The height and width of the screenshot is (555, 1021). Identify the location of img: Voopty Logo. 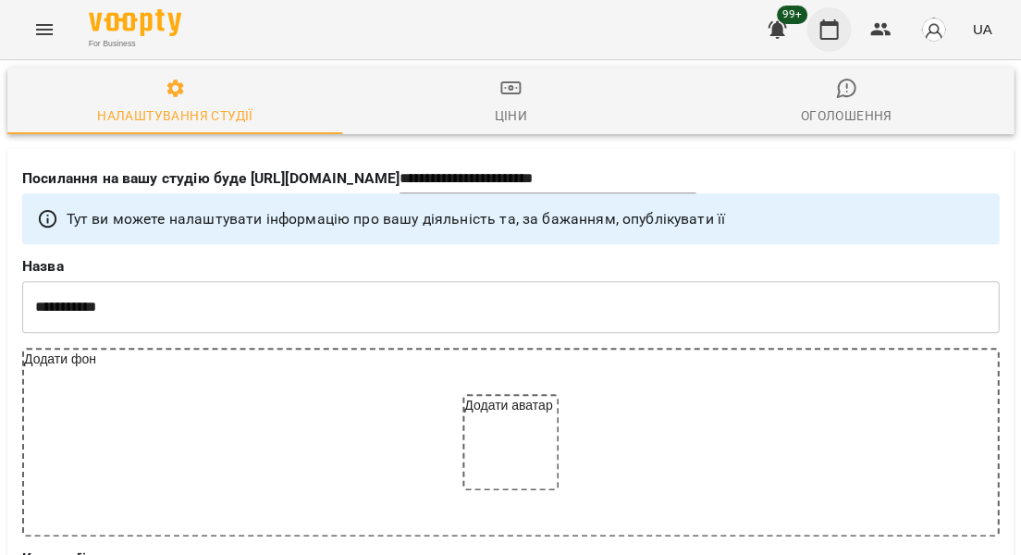
(135, 22).